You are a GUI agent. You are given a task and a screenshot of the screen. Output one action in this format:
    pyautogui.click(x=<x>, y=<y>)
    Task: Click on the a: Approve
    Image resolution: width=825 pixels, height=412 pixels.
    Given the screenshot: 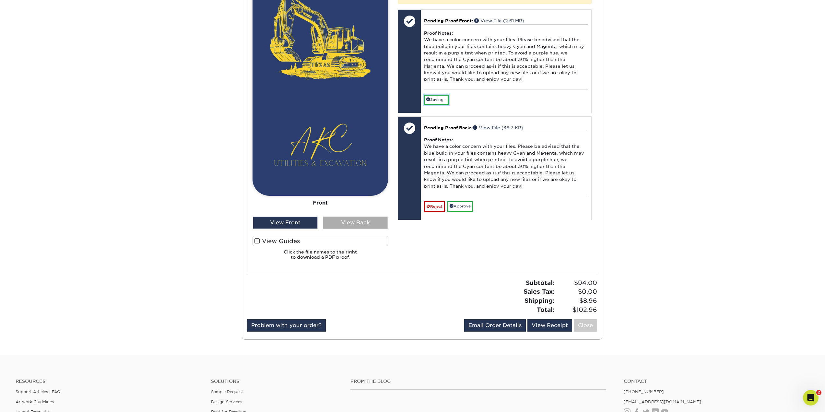 What is the action you would take?
    pyautogui.click(x=460, y=206)
    